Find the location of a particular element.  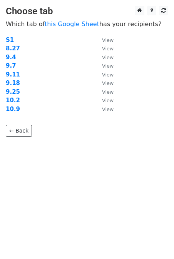

strong: 9.7 is located at coordinates (11, 66).